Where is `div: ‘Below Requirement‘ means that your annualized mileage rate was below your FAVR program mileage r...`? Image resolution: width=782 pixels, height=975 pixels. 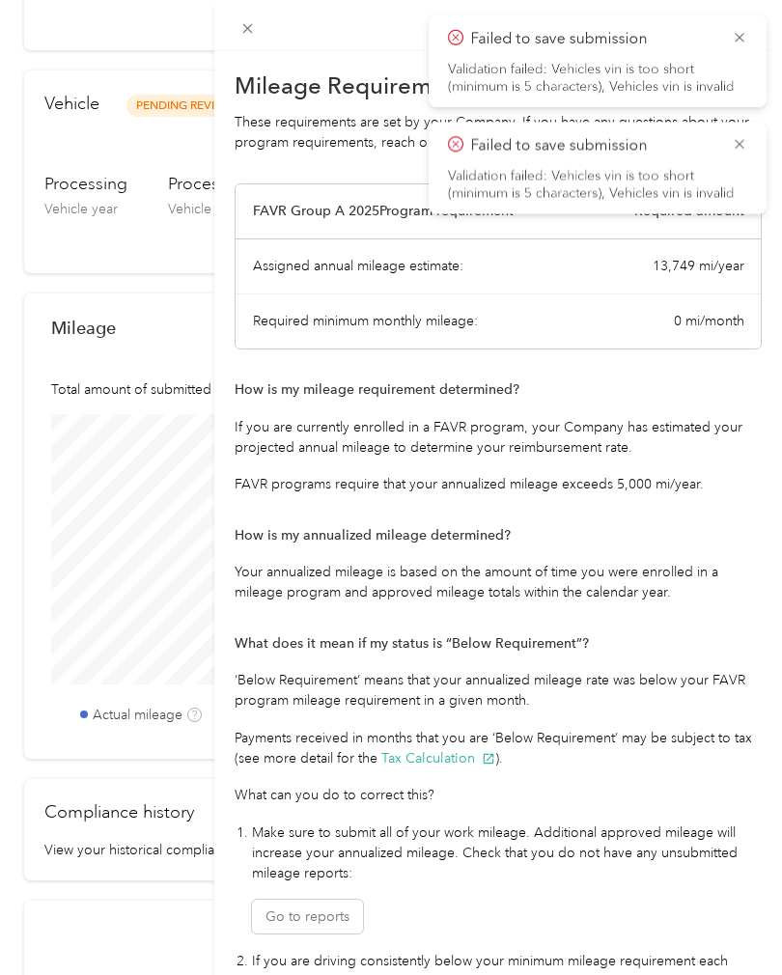
div: ‘Below Requirement‘ means that your annualized mileage rate was below your FAVR program mileage r... is located at coordinates (498, 690).